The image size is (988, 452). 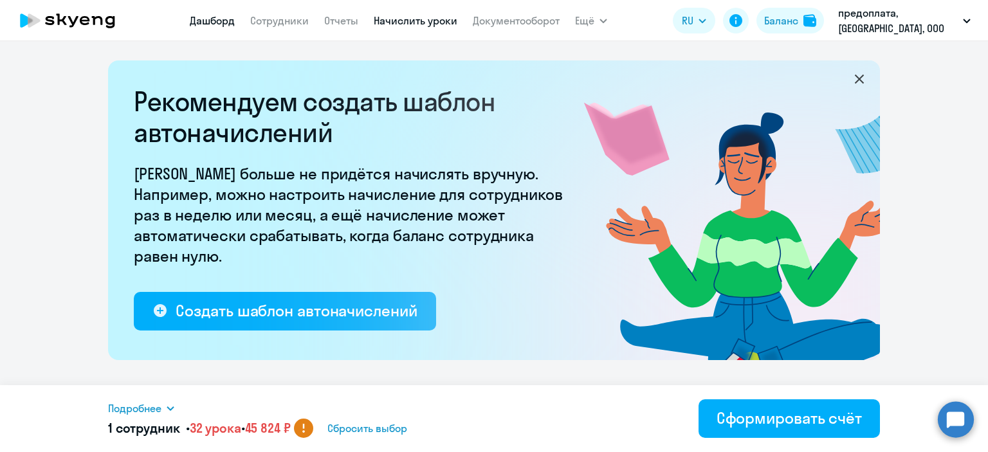 I want to click on img: balance, so click(x=809, y=21).